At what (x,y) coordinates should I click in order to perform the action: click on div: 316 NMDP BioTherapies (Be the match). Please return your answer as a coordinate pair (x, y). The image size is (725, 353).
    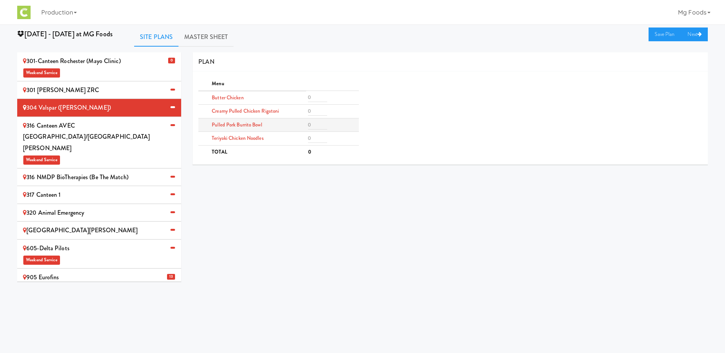
    Looking at the image, I should click on (99, 177).